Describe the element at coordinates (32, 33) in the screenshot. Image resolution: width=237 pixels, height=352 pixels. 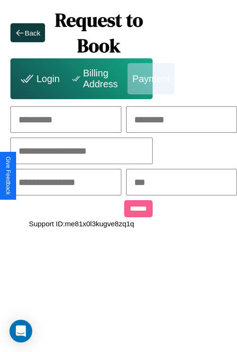
I see `div: Back` at that location.